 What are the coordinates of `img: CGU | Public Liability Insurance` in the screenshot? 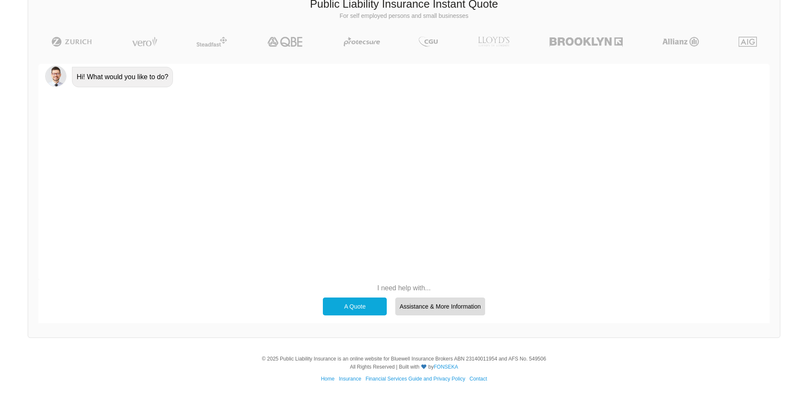 It's located at (428, 42).